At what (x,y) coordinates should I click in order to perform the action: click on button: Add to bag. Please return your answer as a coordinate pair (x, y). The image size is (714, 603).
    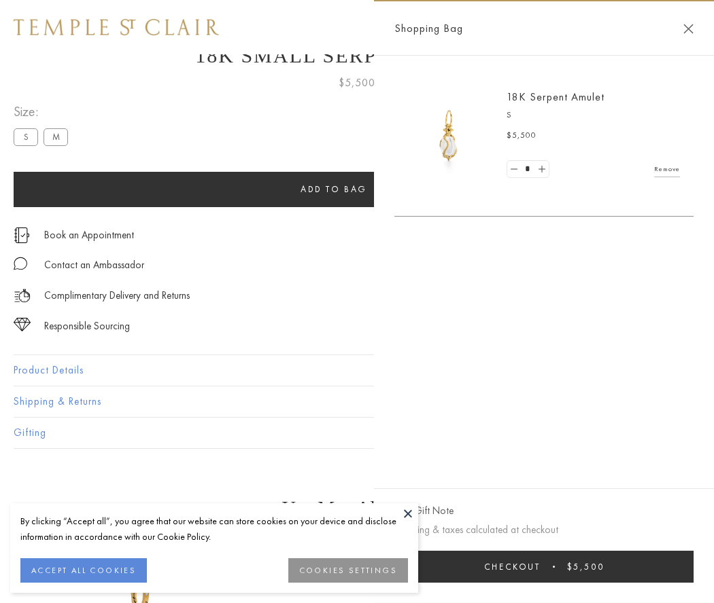
    Looking at the image, I should click on (334, 190).